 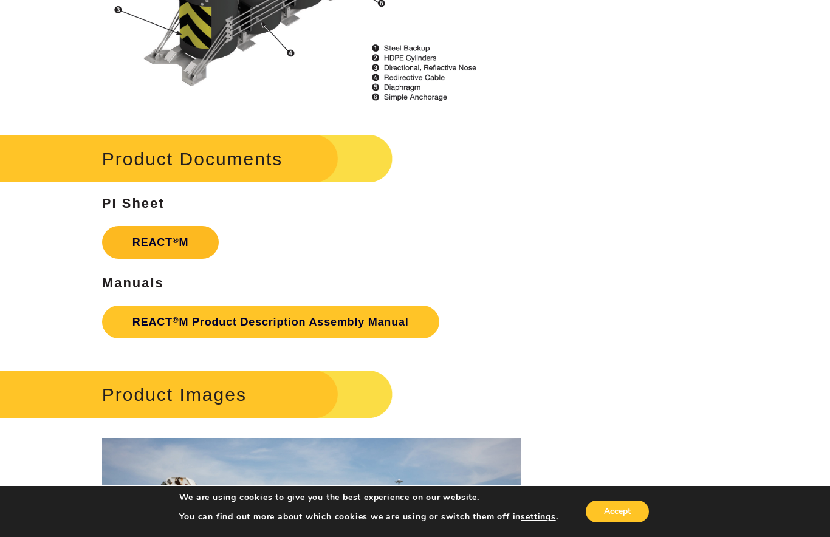 What do you see at coordinates (369, 517) in the screenshot?
I see `p: You can find out more about which cookies we are using or switch them off in .` at bounding box center [369, 517].